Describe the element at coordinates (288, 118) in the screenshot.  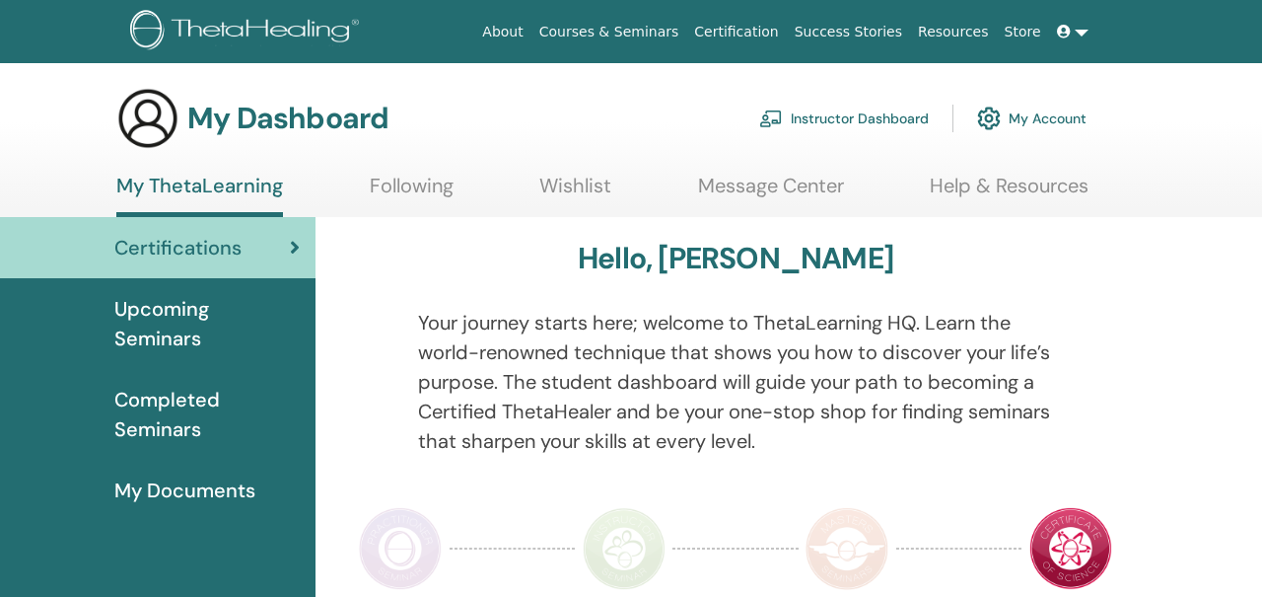
I see `h3: My Dashboard` at that location.